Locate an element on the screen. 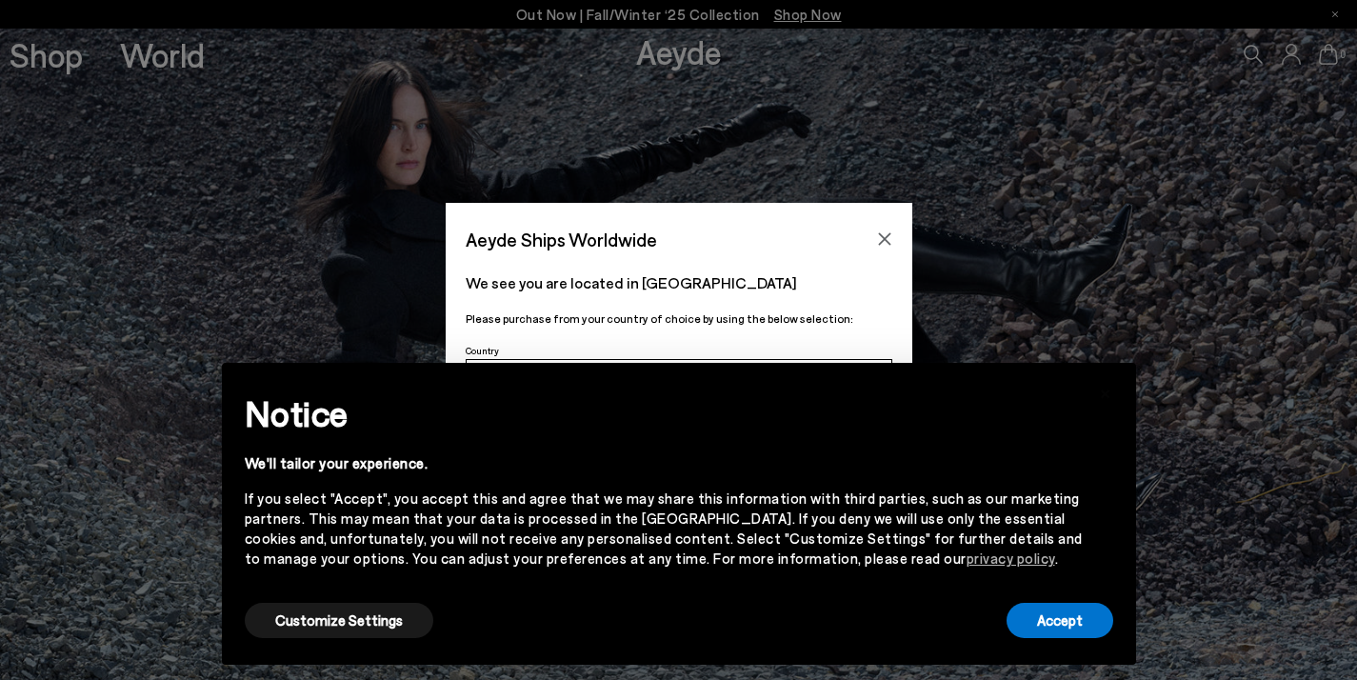 The width and height of the screenshot is (1357, 680). button: Close is located at coordinates (885, 239).